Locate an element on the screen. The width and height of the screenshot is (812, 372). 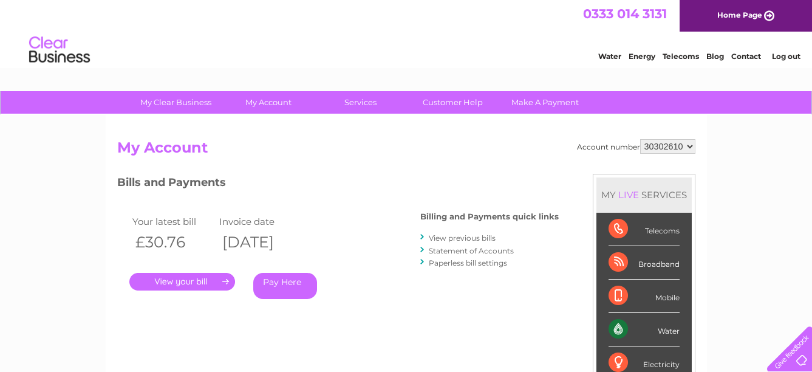
div: Water is located at coordinates (644, 329).